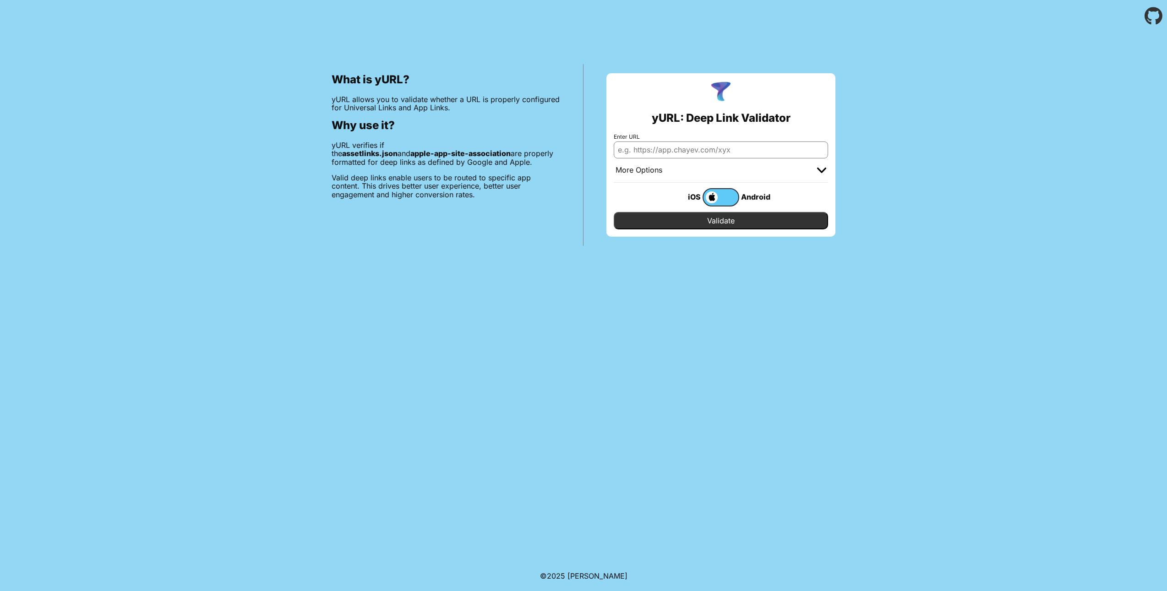 Image resolution: width=1167 pixels, height=591 pixels. What do you see at coordinates (721, 118) in the screenshot?
I see `h2: yURL: Deep Link Validator` at bounding box center [721, 118].